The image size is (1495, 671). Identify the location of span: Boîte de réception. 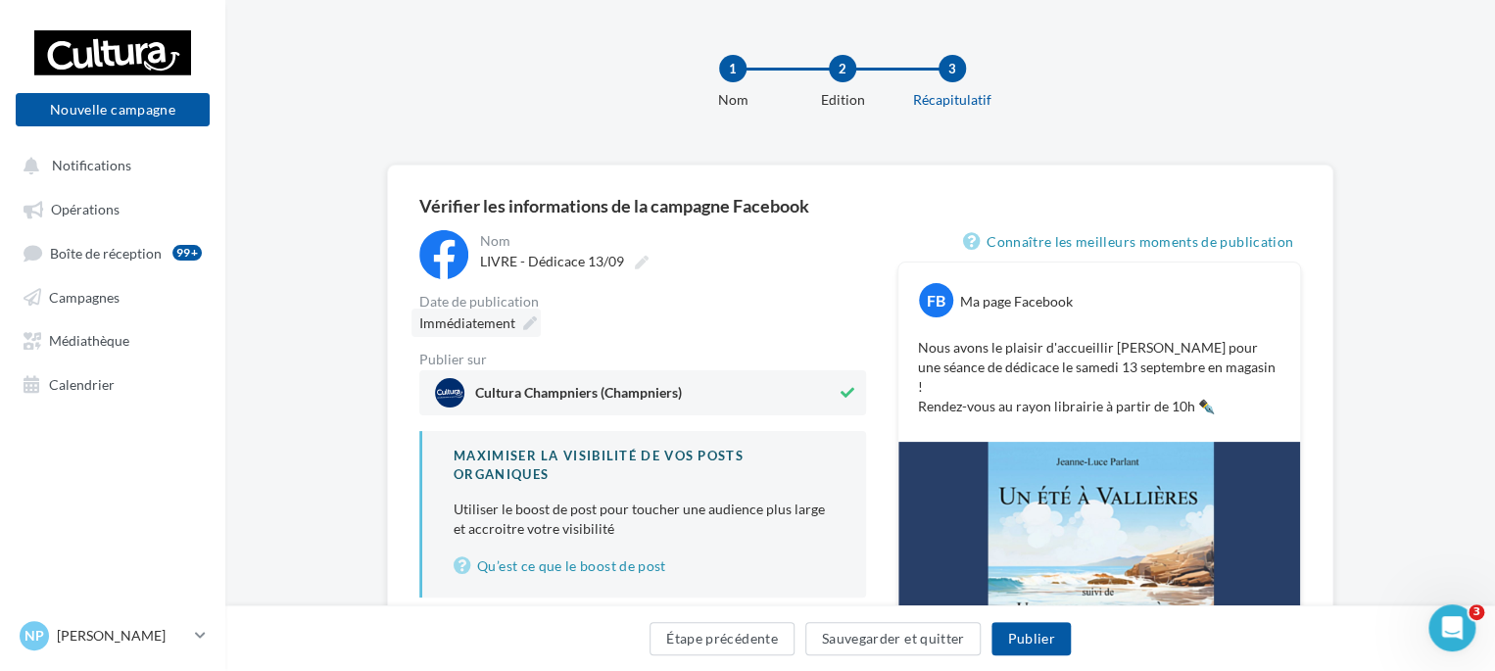
(106, 252).